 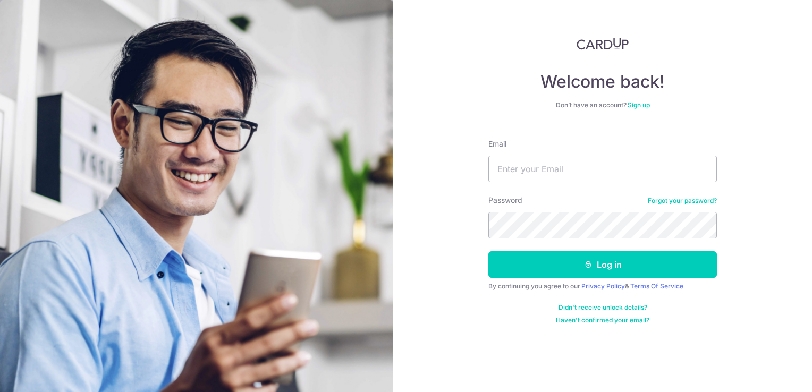 What do you see at coordinates (682, 201) in the screenshot?
I see `a: Forgot your password?` at bounding box center [682, 201].